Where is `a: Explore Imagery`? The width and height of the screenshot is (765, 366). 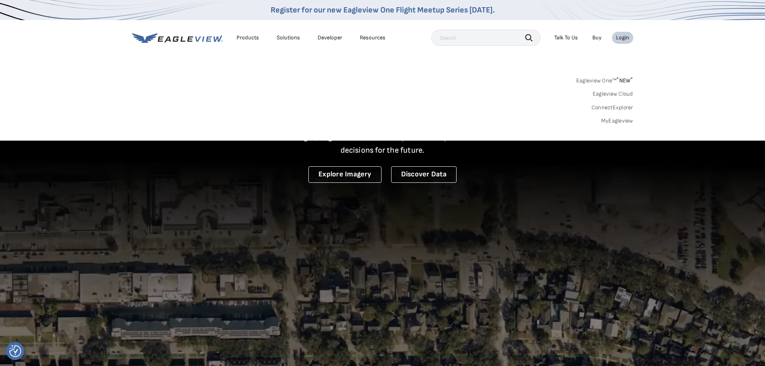 a: Explore Imagery is located at coordinates (345, 174).